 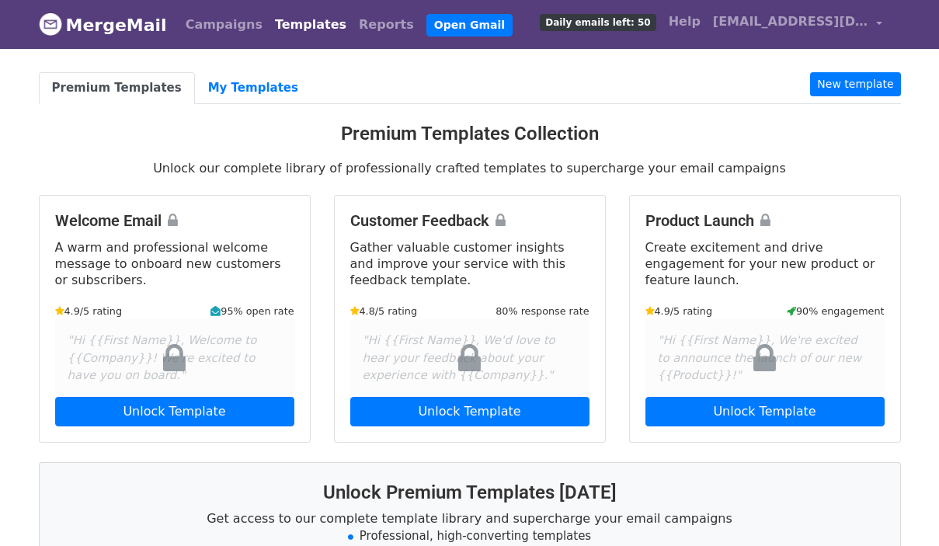 I want to click on p: A warm and professional welcome message to onboard new customers or subscribers., so click(x=175, y=263).